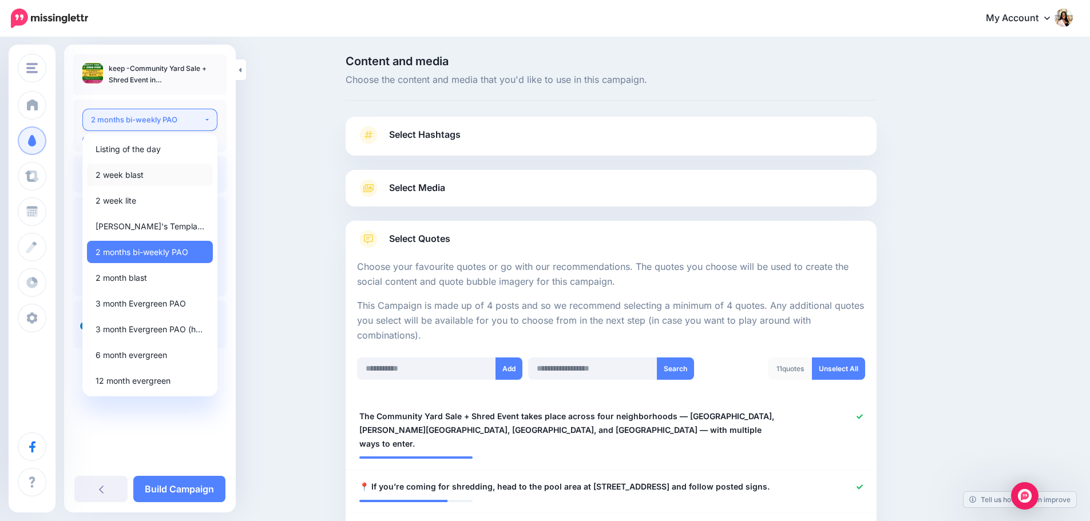 Image resolution: width=1090 pixels, height=521 pixels. I want to click on a: Select Hashtags, so click(611, 141).